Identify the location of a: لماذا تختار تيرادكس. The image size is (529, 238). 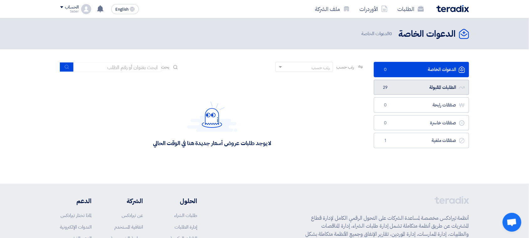
(76, 215).